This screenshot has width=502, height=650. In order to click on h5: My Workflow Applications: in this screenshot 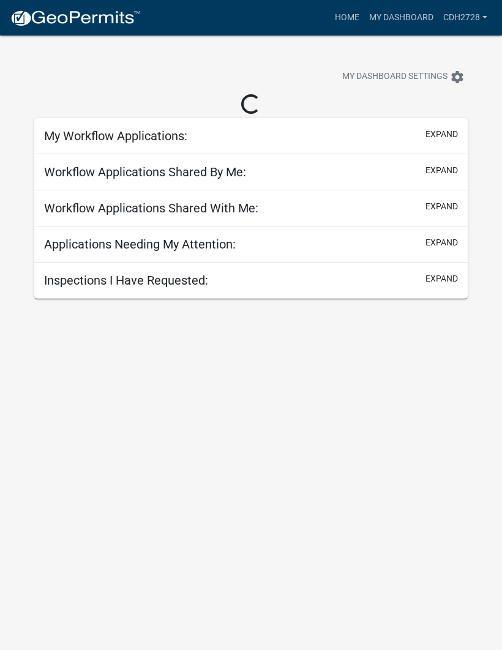, I will do `click(116, 136)`.